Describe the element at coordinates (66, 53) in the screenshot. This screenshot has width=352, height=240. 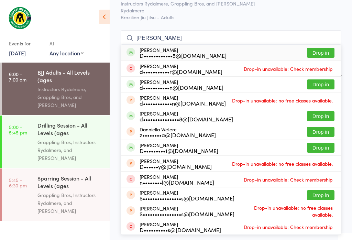
I see `div: Any location` at that location.